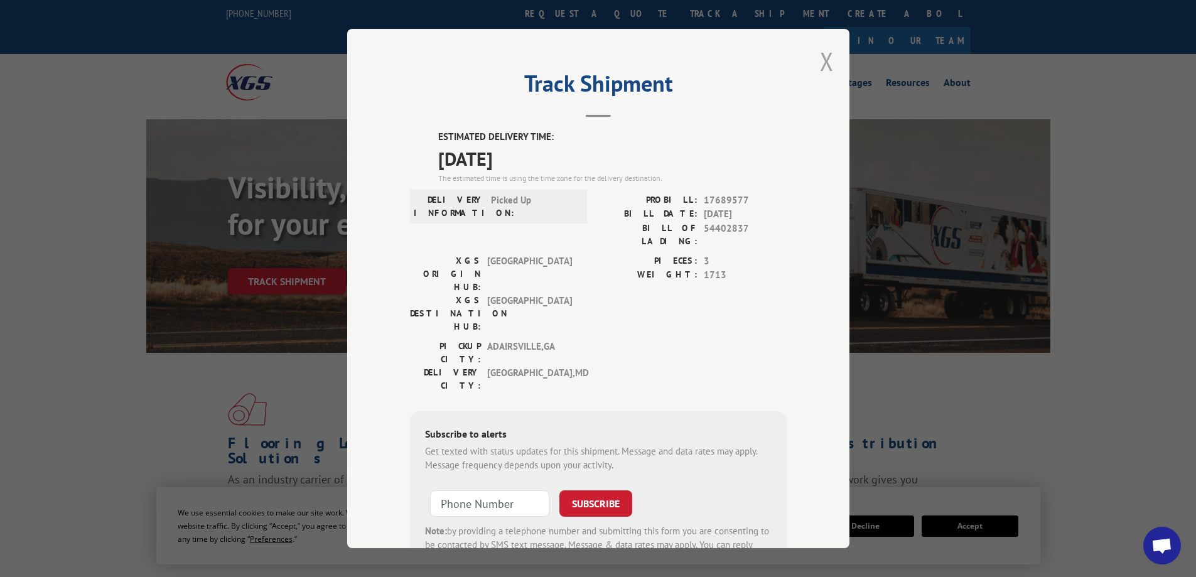  What do you see at coordinates (745, 261) in the screenshot?
I see `span: 3` at bounding box center [745, 261].